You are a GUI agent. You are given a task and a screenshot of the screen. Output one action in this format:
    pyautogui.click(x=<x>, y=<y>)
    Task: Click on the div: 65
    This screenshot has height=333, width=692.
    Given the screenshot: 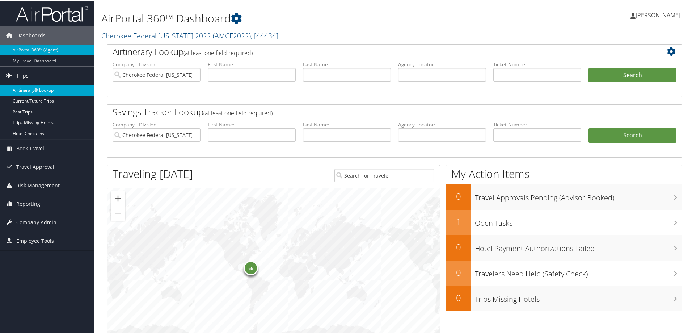 What is the action you would take?
    pyautogui.click(x=251, y=267)
    